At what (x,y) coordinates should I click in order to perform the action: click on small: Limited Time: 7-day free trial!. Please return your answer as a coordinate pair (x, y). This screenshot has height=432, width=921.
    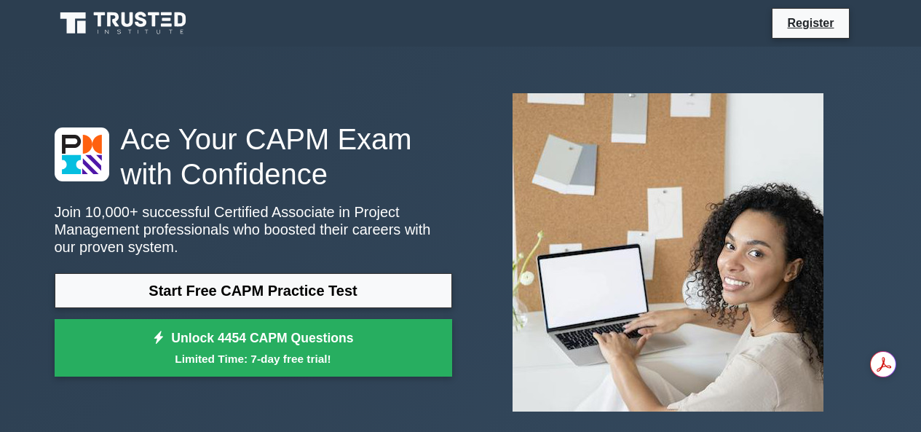
    Looking at the image, I should click on (253, 358).